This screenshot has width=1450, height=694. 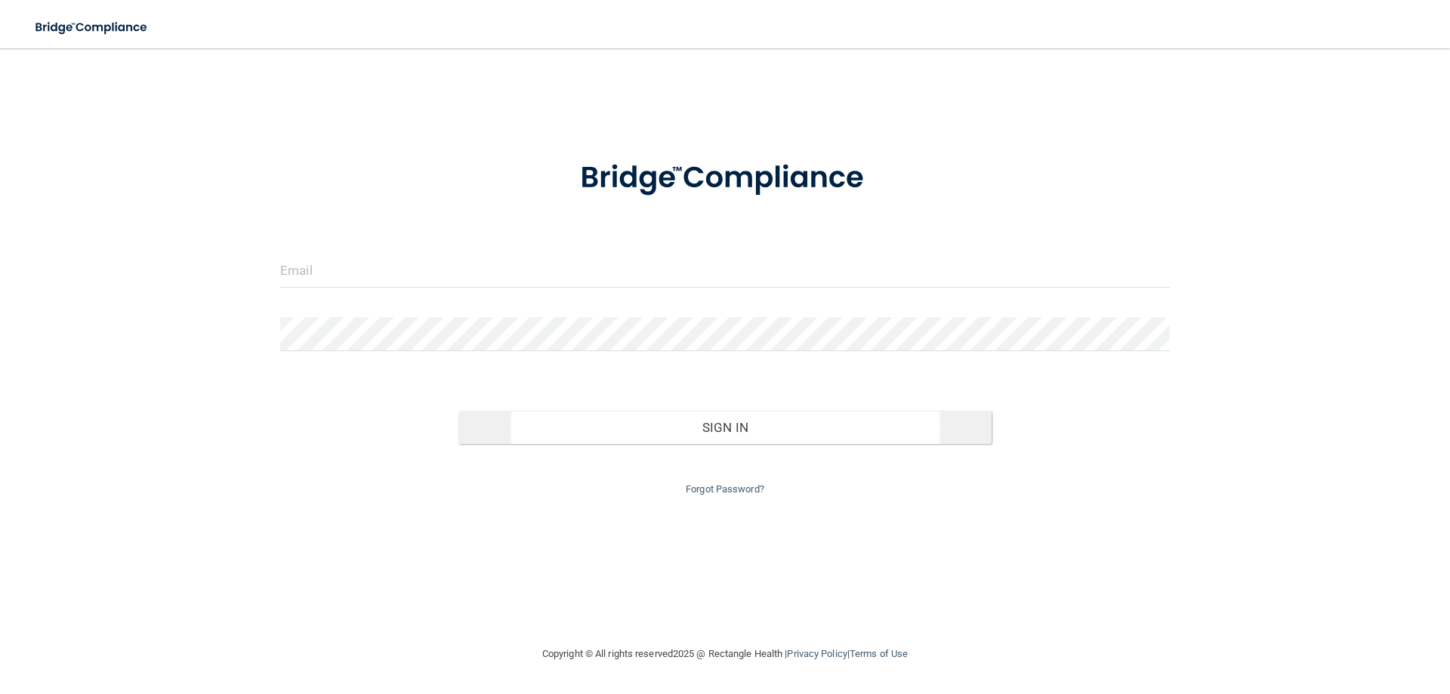 What do you see at coordinates (816, 653) in the screenshot?
I see `a: Privacy Policy` at bounding box center [816, 653].